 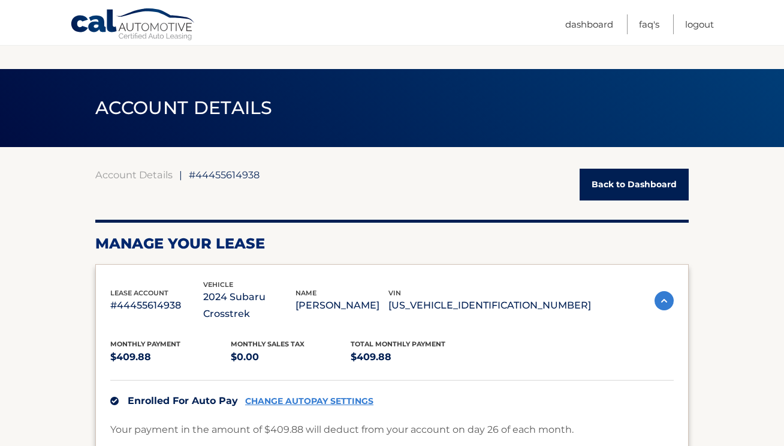 I want to click on a: Account Details, so click(x=134, y=174).